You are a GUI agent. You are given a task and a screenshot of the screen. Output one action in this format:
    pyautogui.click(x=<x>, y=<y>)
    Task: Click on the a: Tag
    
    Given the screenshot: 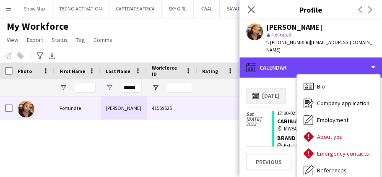 What is the action you would take?
    pyautogui.click(x=80, y=40)
    